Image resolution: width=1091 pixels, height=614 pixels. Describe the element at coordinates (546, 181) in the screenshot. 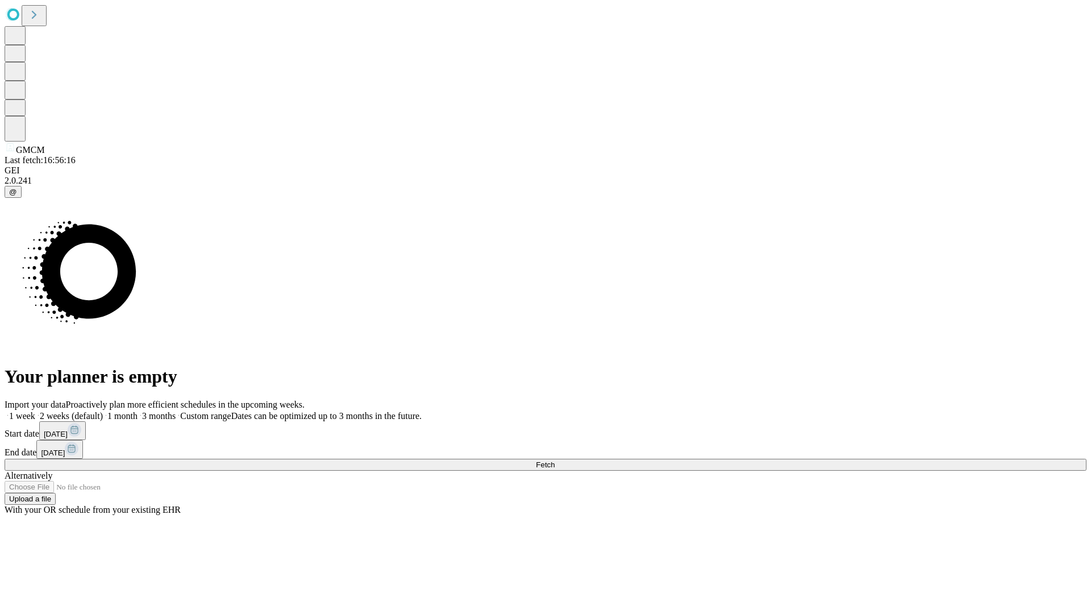

I see `div: 2.0.241` at that location.